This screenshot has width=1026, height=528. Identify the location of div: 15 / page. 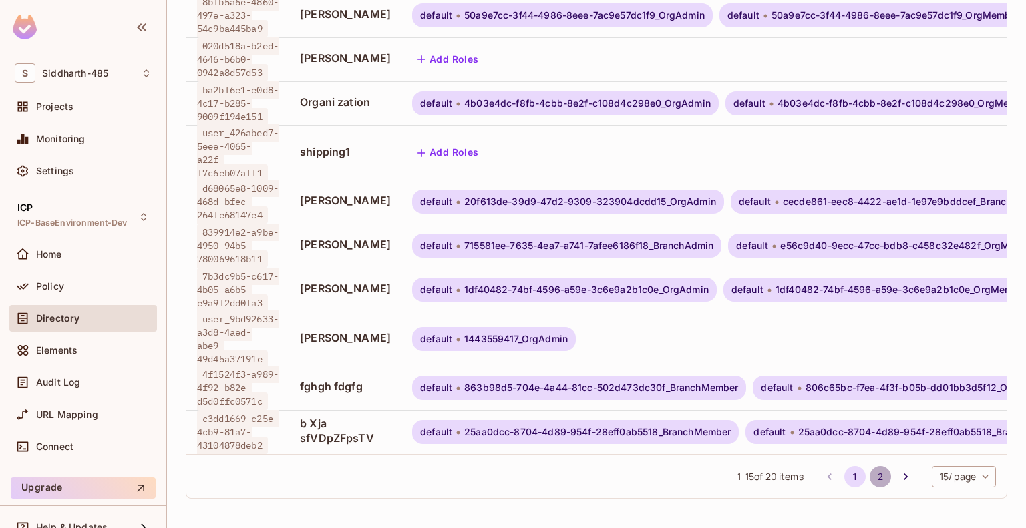
(964, 477).